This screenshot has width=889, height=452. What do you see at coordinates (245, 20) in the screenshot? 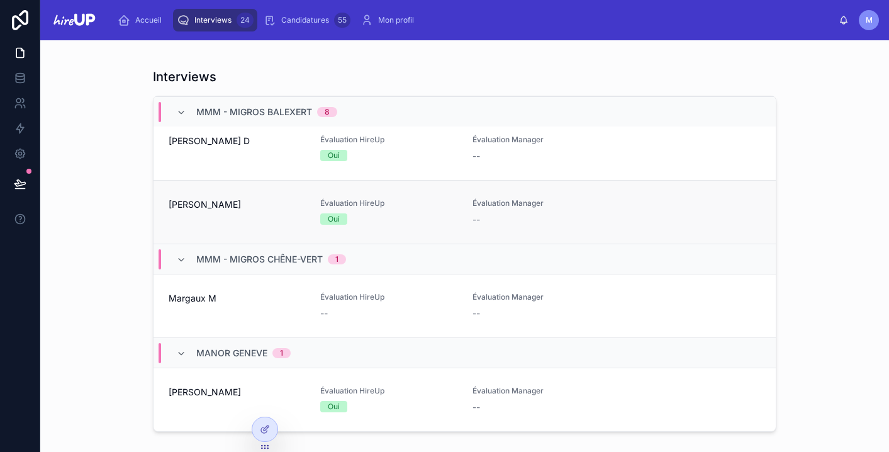
I see `div: 24` at bounding box center [245, 20].